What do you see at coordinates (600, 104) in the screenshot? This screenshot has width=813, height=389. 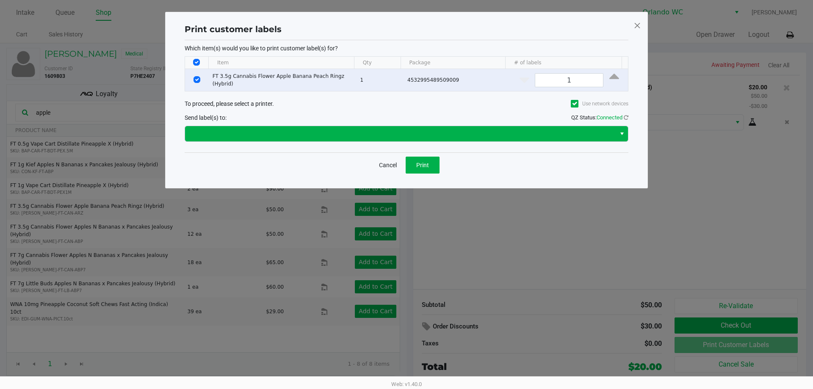 I see `label: Use network devices` at bounding box center [600, 104].